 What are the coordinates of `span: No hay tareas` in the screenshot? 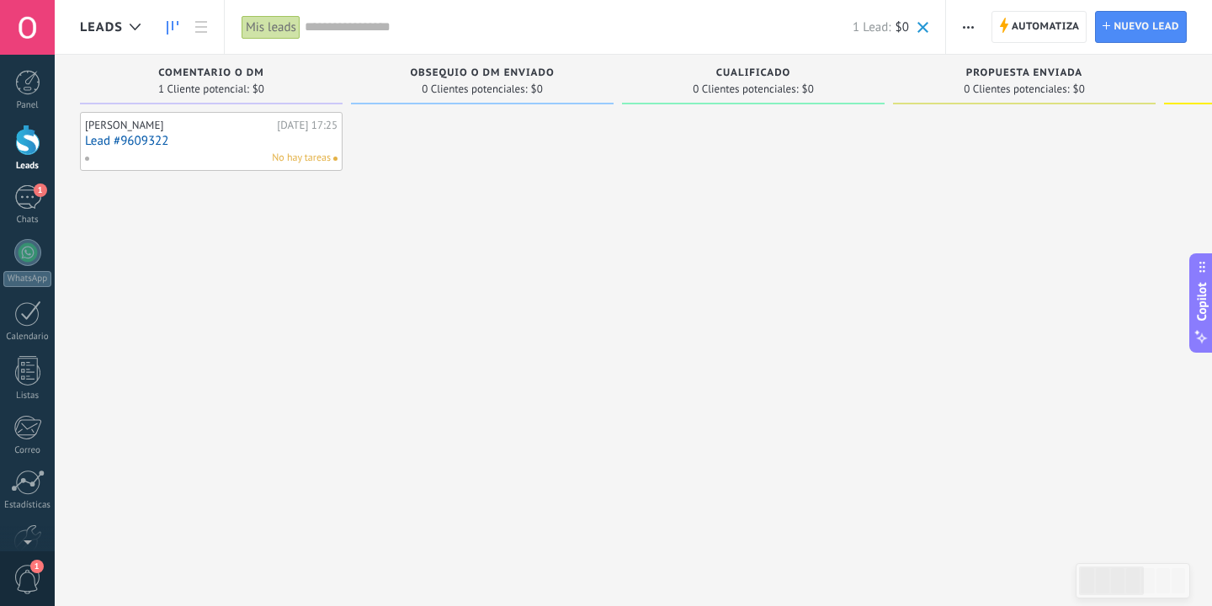 It's located at (301, 158).